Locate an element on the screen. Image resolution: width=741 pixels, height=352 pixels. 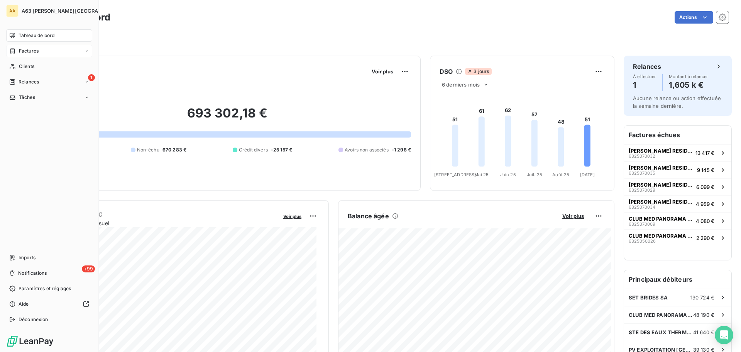
h6: DSO is located at coordinates (446, 71).